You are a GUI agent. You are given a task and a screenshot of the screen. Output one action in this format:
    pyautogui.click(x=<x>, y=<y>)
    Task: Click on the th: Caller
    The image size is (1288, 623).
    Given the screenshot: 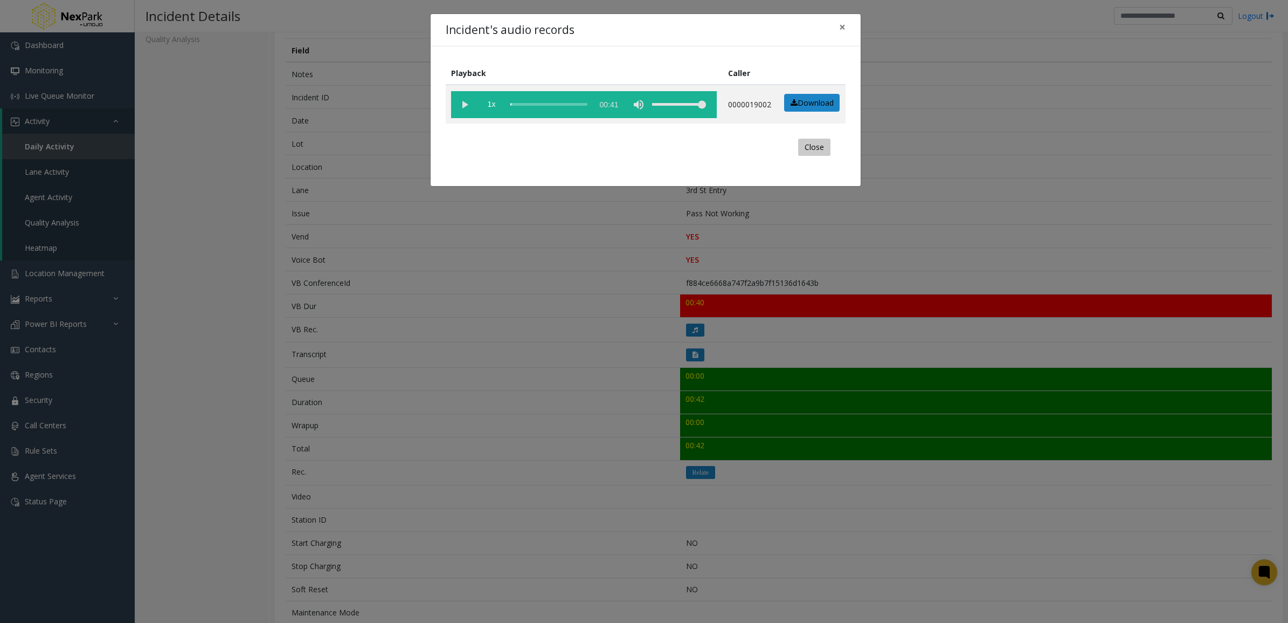 What is the action you would take?
    pyautogui.click(x=750, y=73)
    